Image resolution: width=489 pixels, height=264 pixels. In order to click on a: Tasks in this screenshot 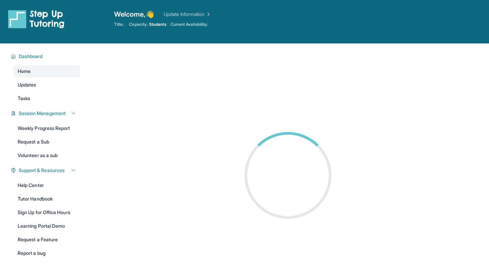, I will do `click(47, 99)`.